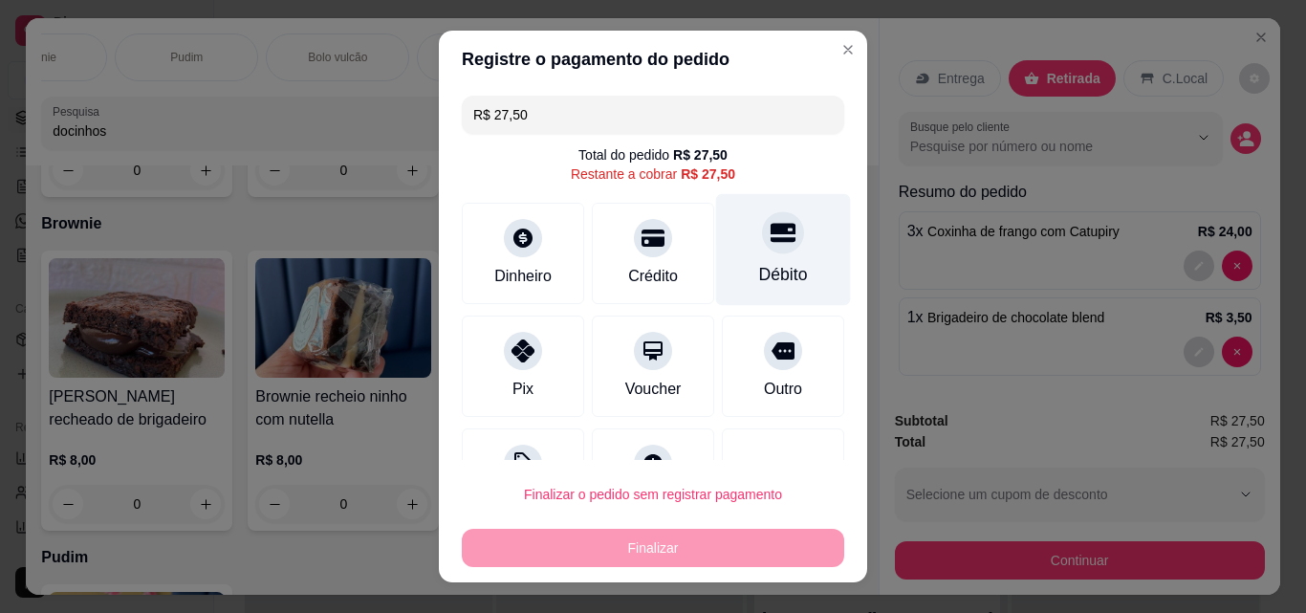  I want to click on div: Restante a cobrar, so click(653, 174).